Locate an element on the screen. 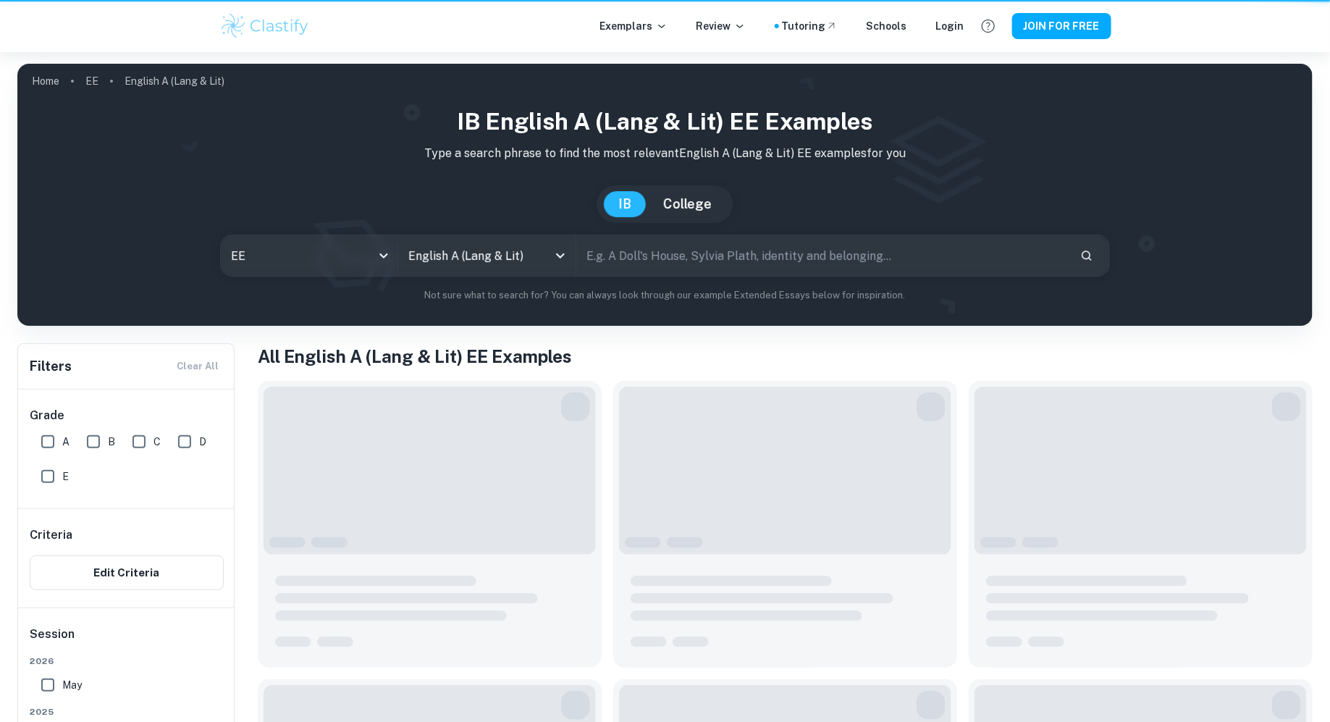  button: Search is located at coordinates (1087, 256).